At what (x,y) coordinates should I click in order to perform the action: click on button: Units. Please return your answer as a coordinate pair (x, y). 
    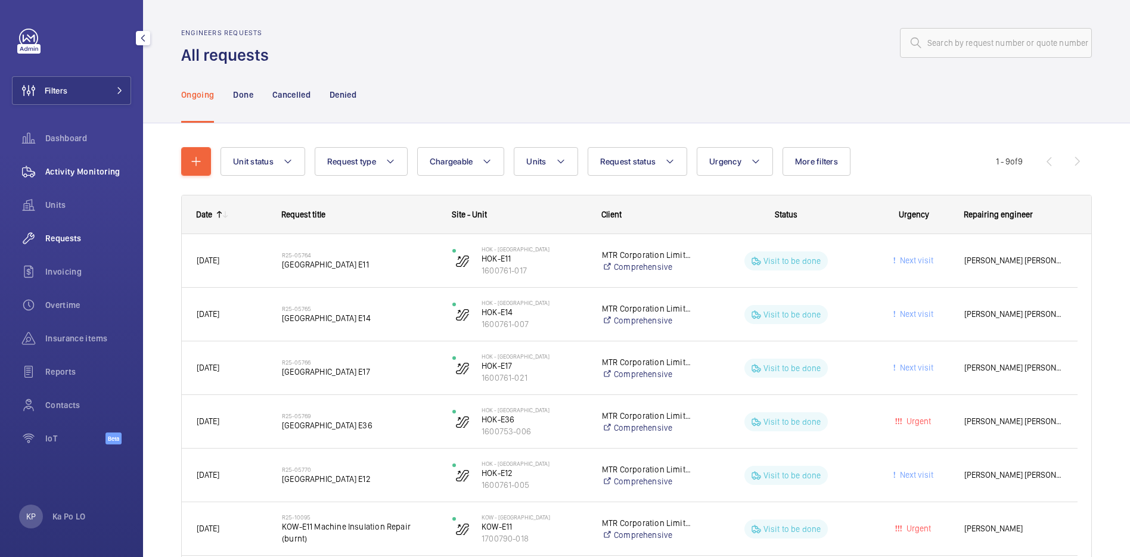
    Looking at the image, I should click on (545, 161).